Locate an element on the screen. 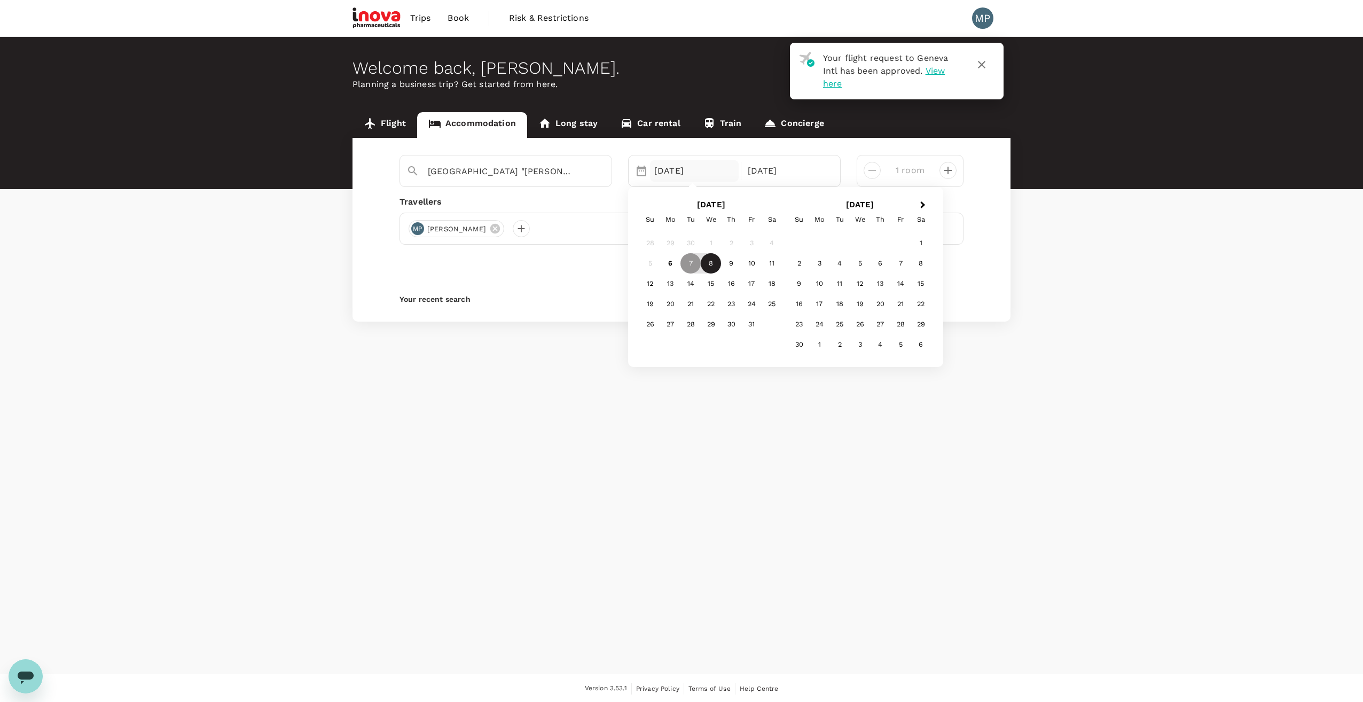 The width and height of the screenshot is (1363, 702). div: MP is located at coordinates (983, 18).